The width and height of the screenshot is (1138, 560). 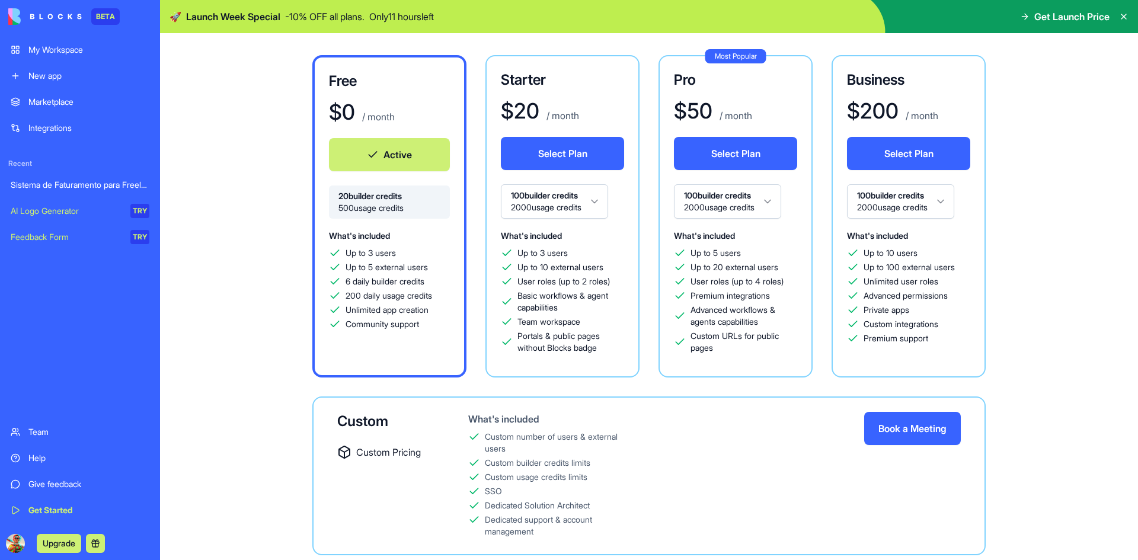 I want to click on h3: Free, so click(x=389, y=81).